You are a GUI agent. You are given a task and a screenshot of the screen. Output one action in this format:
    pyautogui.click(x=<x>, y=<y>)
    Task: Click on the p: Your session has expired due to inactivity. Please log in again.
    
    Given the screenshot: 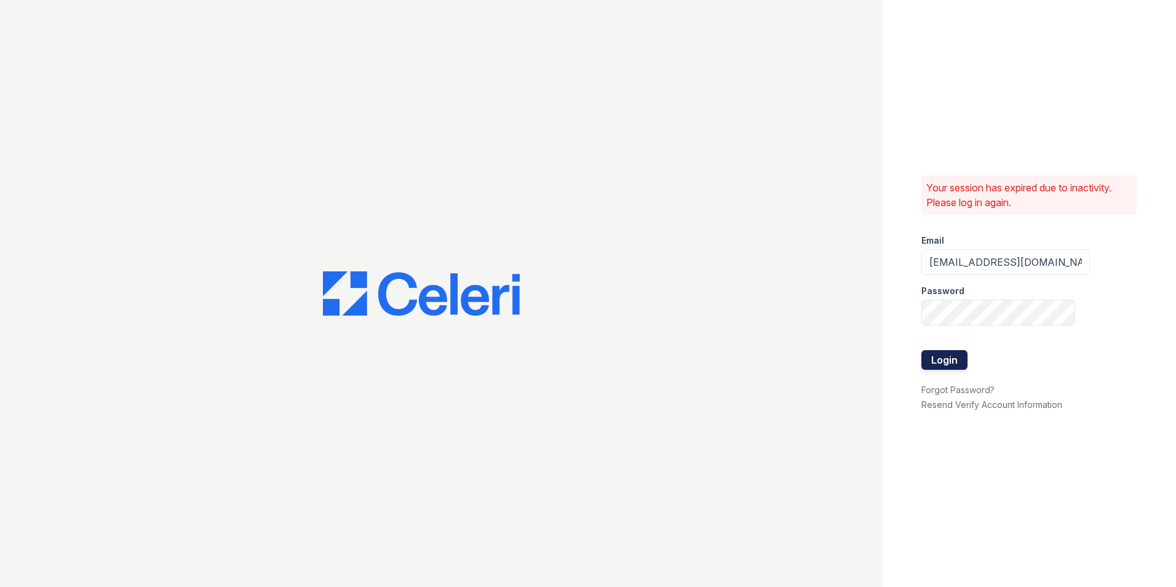 What is the action you would take?
    pyautogui.click(x=1029, y=195)
    